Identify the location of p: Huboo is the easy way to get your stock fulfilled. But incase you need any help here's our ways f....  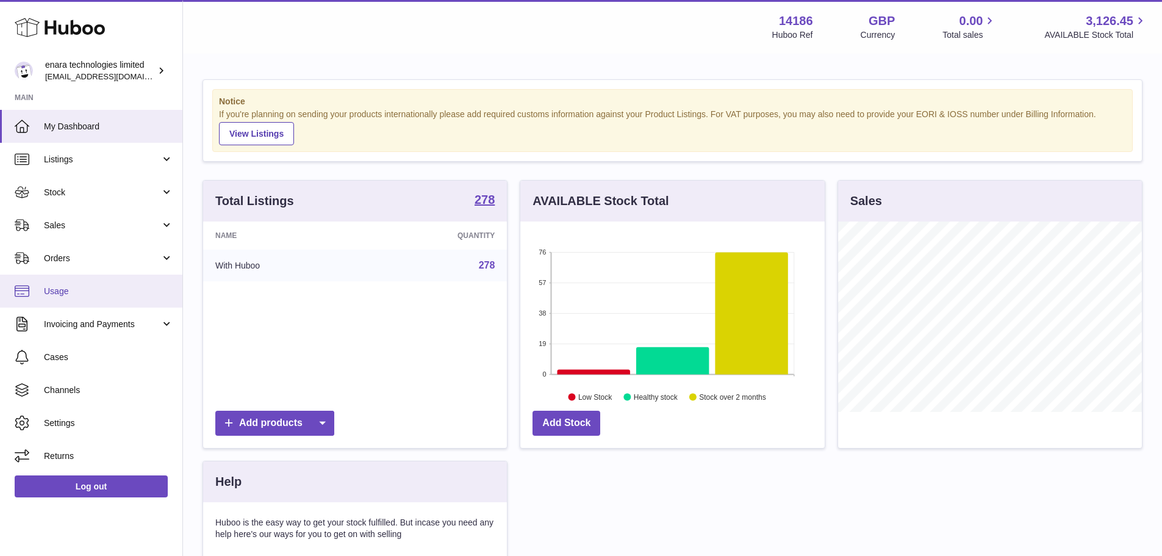
(355, 528).